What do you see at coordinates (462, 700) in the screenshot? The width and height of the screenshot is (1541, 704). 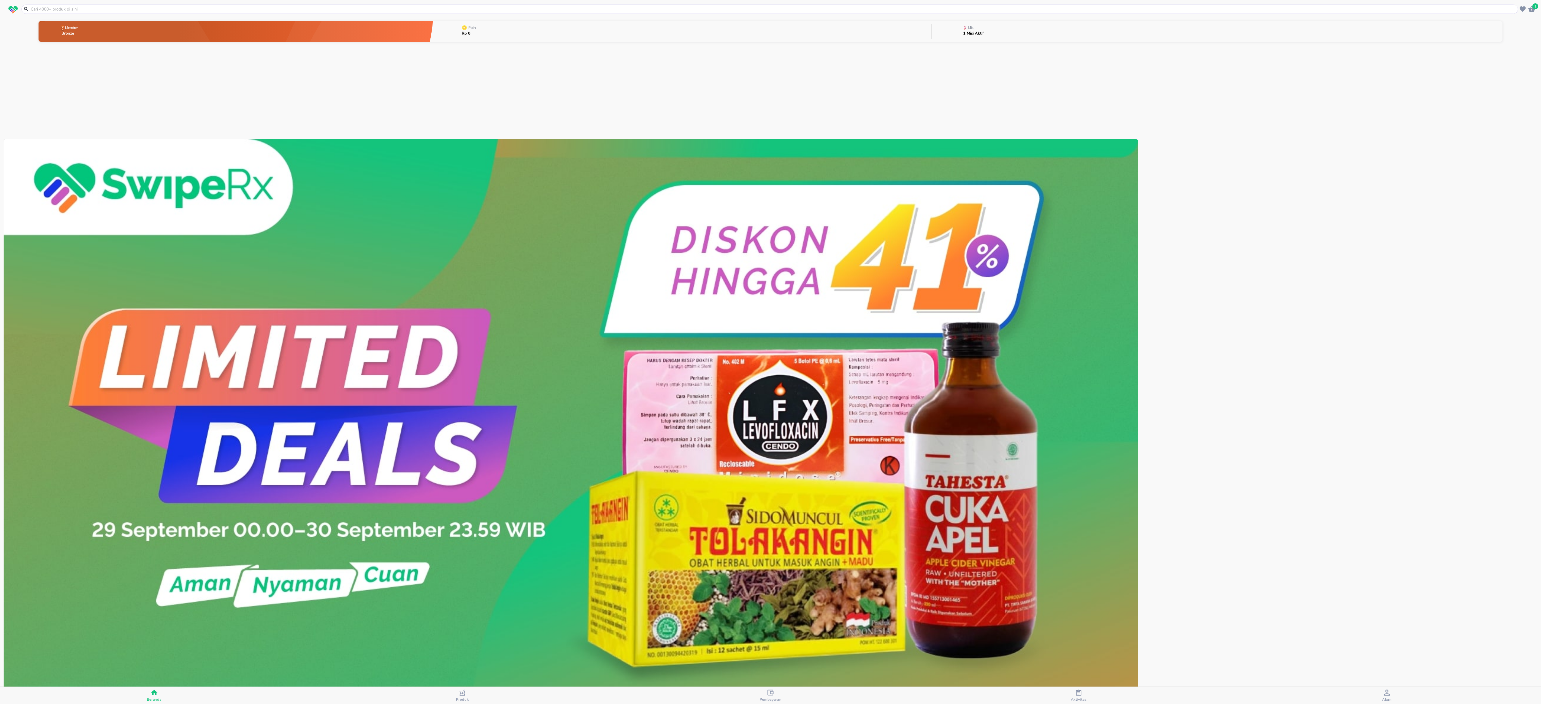 I see `span: Produk` at bounding box center [462, 700].